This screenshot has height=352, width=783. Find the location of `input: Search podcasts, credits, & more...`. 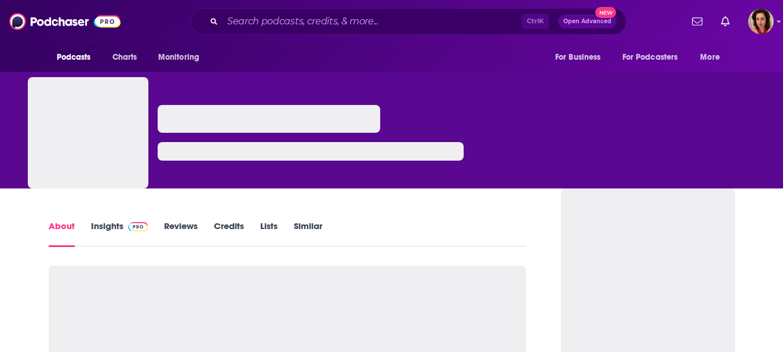

input: Search podcasts, credits, & more... is located at coordinates (372, 21).